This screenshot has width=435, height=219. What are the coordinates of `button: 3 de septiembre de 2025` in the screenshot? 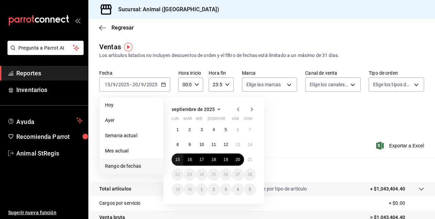 It's located at (201, 130).